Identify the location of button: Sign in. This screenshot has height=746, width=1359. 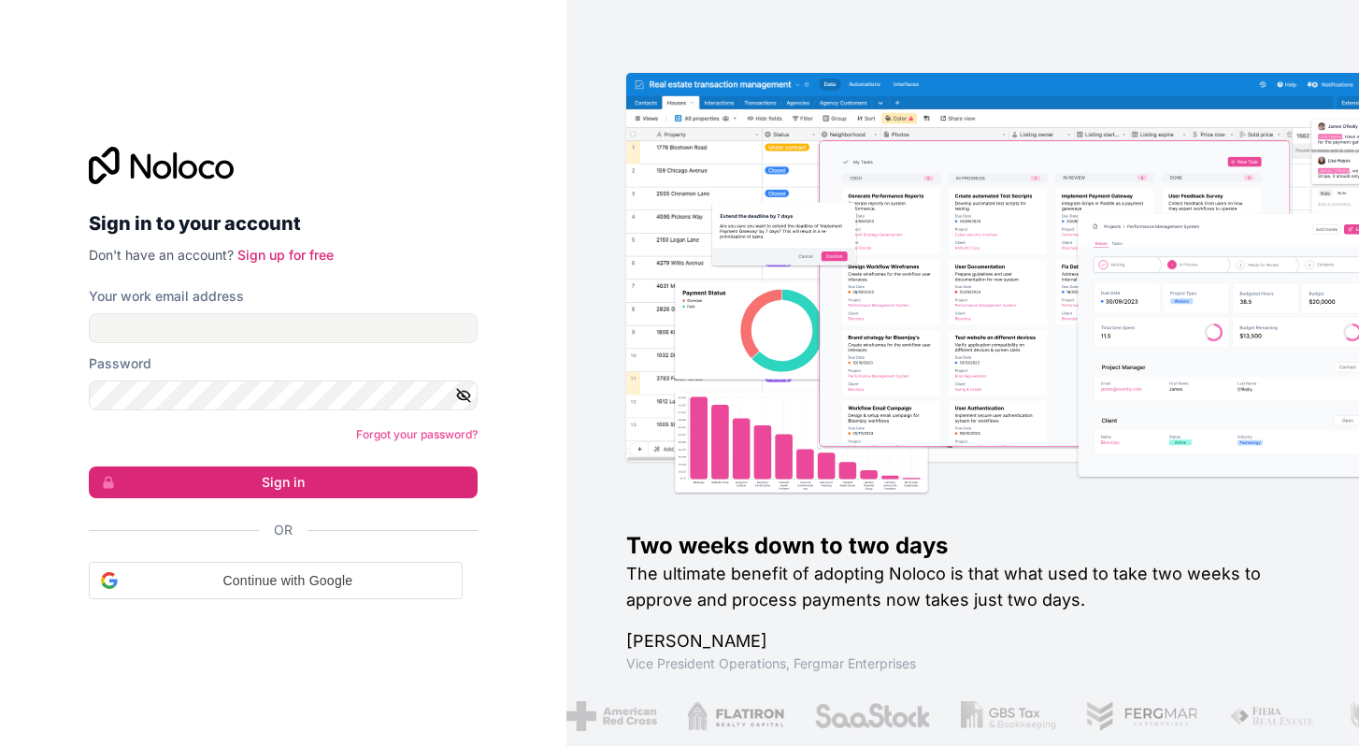
(283, 482).